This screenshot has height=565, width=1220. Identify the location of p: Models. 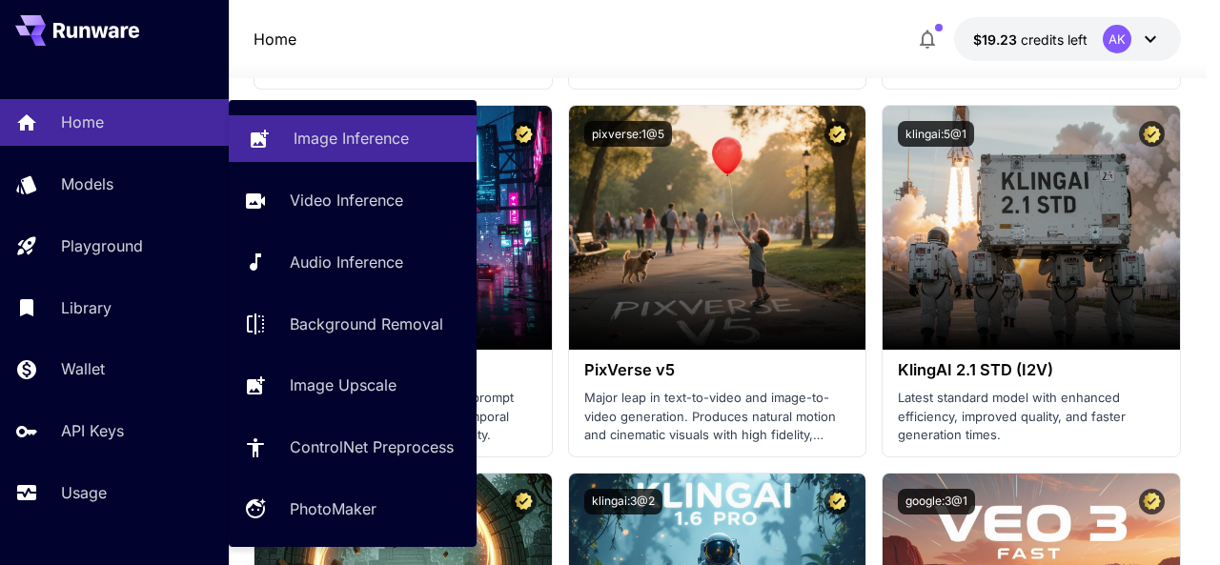
(87, 184).